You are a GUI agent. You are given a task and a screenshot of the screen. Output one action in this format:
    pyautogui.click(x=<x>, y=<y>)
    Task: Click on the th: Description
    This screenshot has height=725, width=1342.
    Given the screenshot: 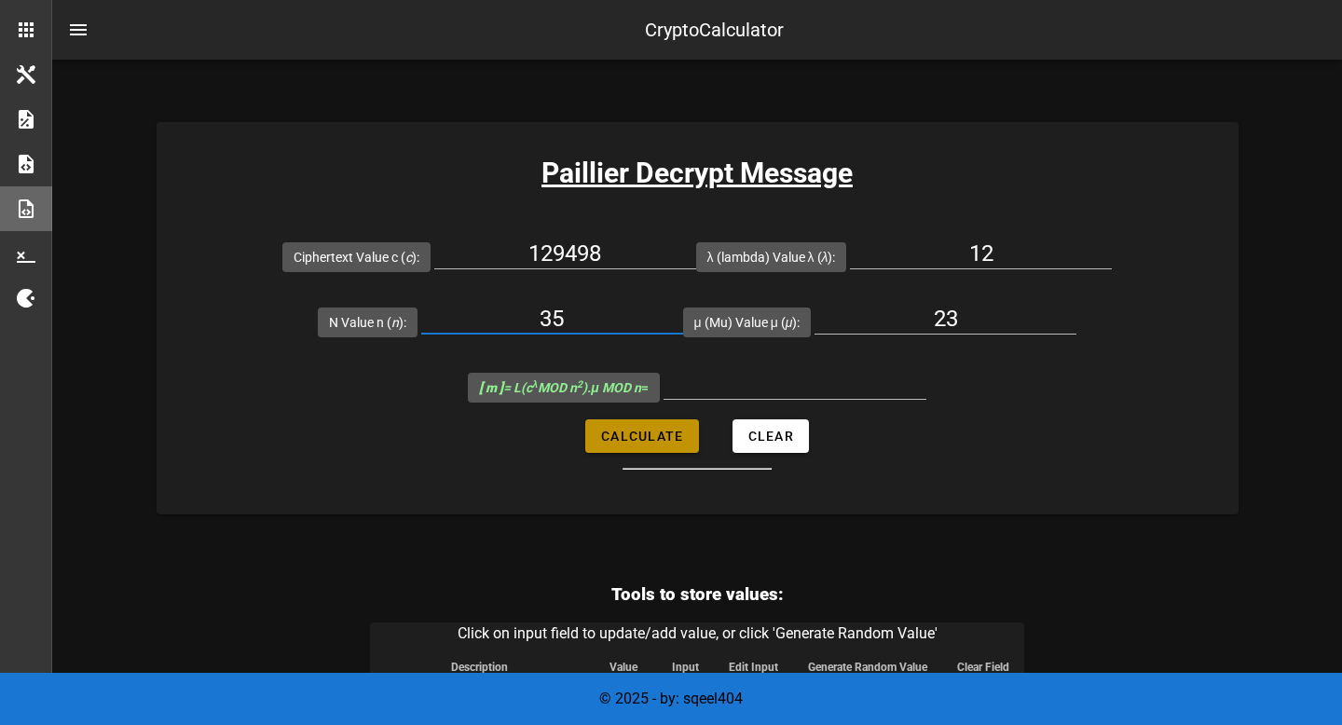 What is the action you would take?
    pyautogui.click(x=479, y=667)
    